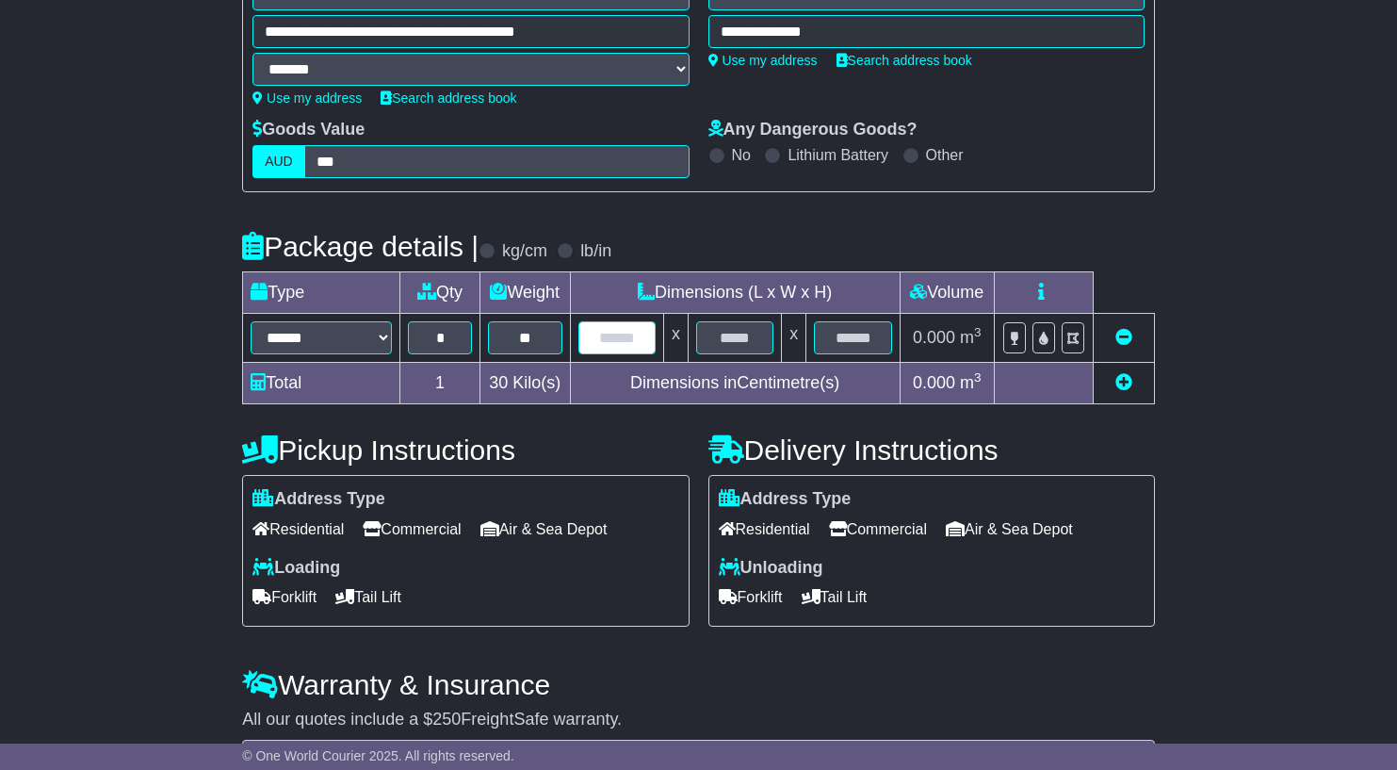 The height and width of the screenshot is (770, 1397). I want to click on label: Loading, so click(296, 568).